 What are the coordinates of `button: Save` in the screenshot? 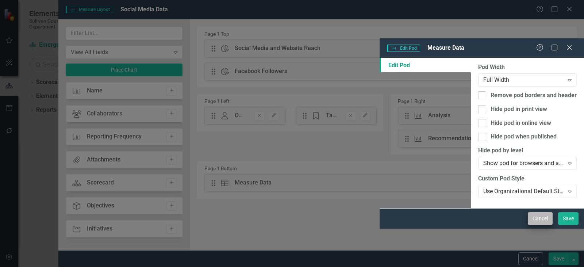 It's located at (569, 218).